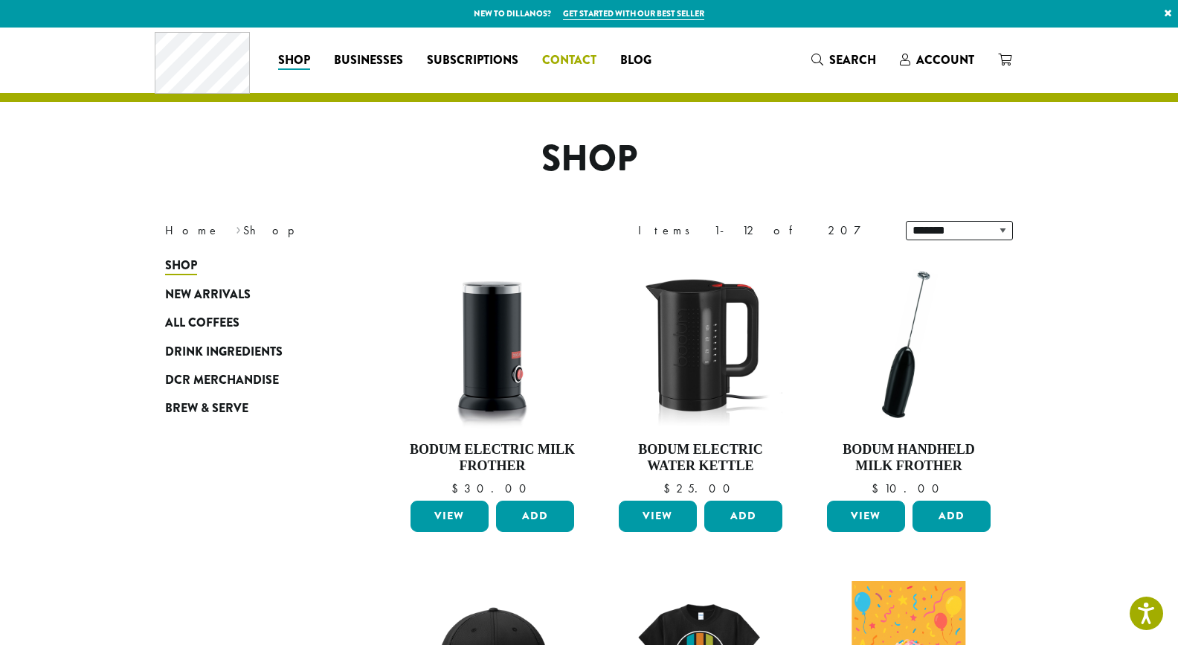  I want to click on a: Drink Ingredients, so click(254, 351).